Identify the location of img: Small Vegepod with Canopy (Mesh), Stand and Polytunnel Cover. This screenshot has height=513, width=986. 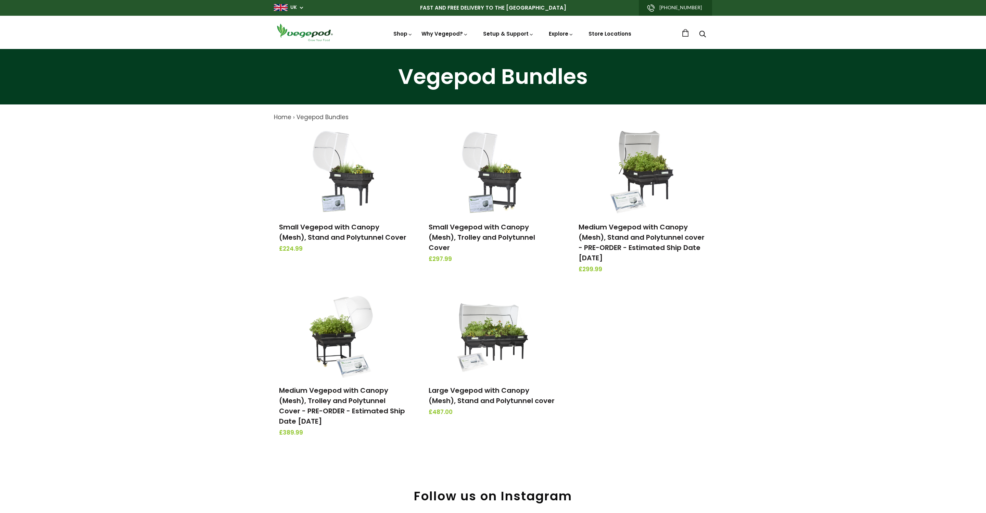
(343, 172).